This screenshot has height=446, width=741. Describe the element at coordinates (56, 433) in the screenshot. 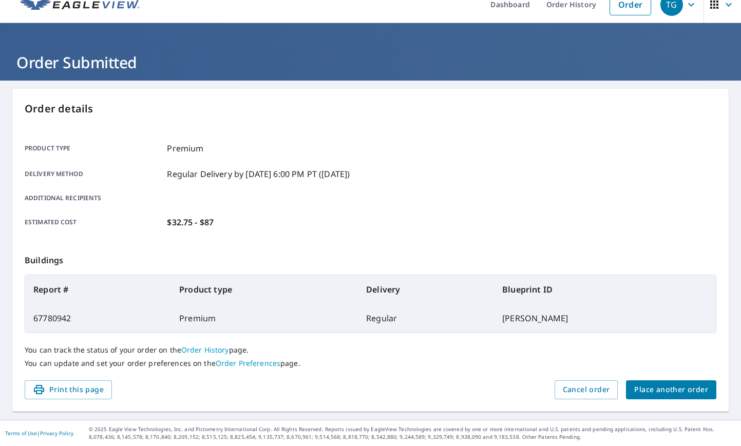

I see `a: Privacy Policy` at that location.